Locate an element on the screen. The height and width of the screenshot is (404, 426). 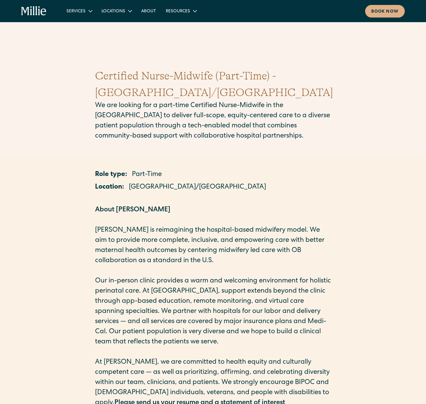
div: Book now is located at coordinates (385, 12).